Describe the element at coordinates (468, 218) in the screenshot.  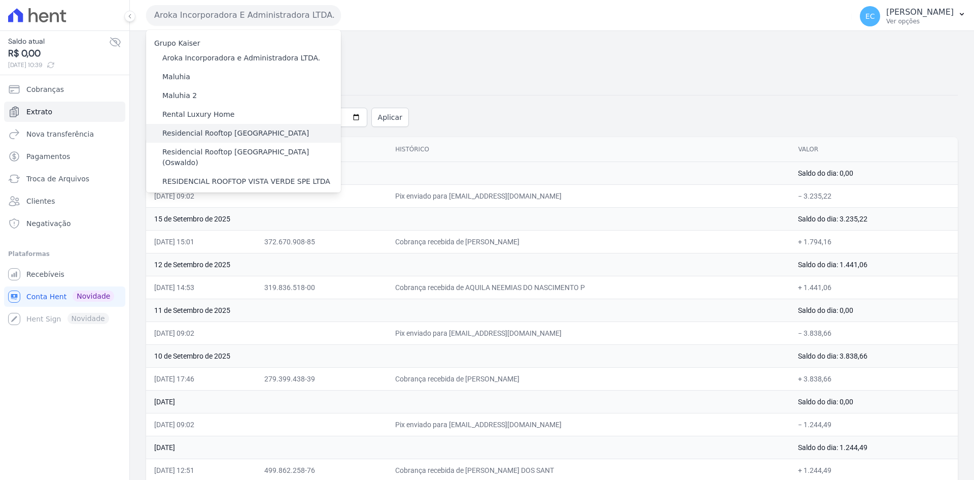
I see `td: 15 de Setembro de 2025` at that location.